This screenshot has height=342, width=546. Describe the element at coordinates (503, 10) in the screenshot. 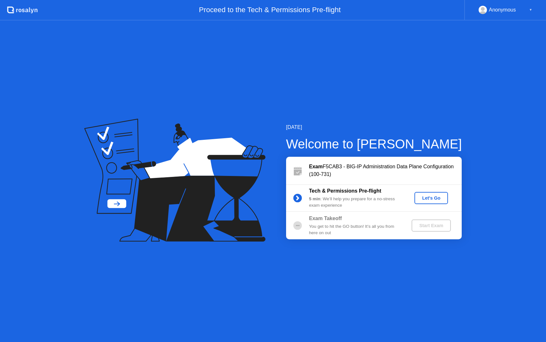

I see `div: Anonymous` at that location.